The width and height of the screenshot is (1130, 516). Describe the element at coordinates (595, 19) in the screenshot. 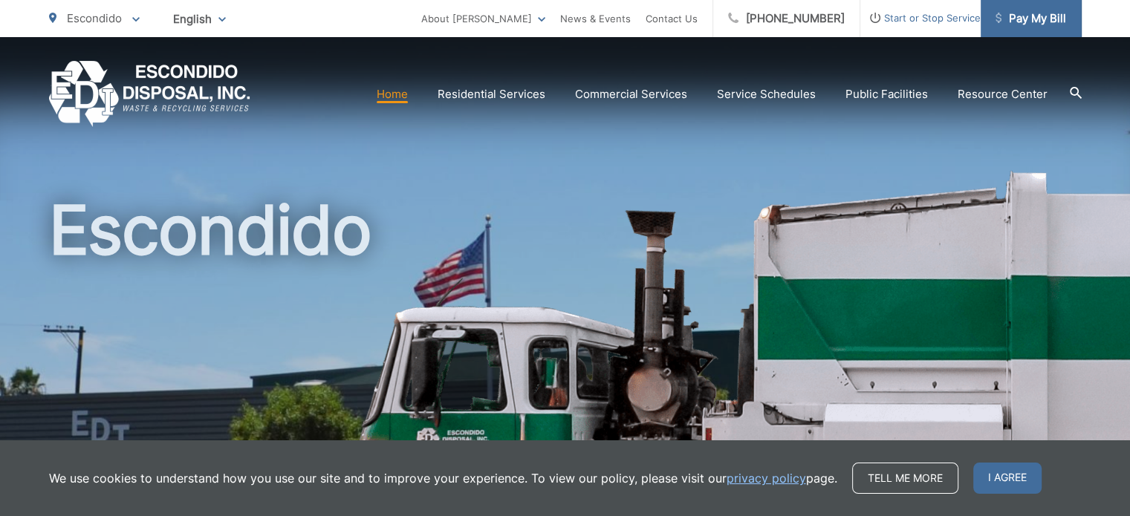

I see `a: News & Events` at that location.